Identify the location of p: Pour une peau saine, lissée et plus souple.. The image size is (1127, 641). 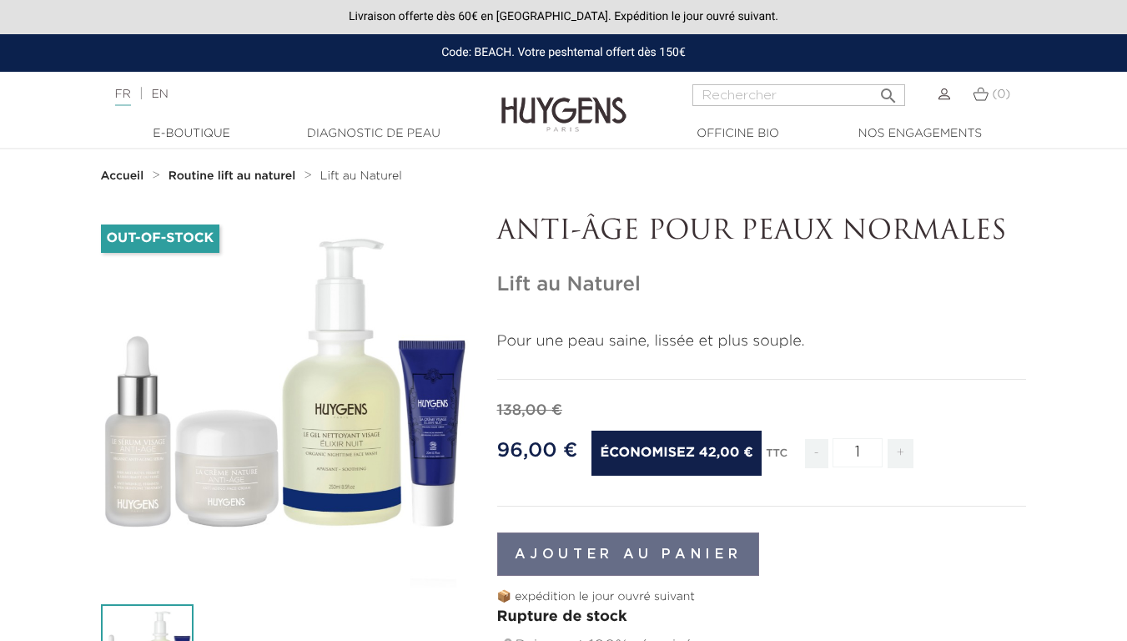
(761, 341).